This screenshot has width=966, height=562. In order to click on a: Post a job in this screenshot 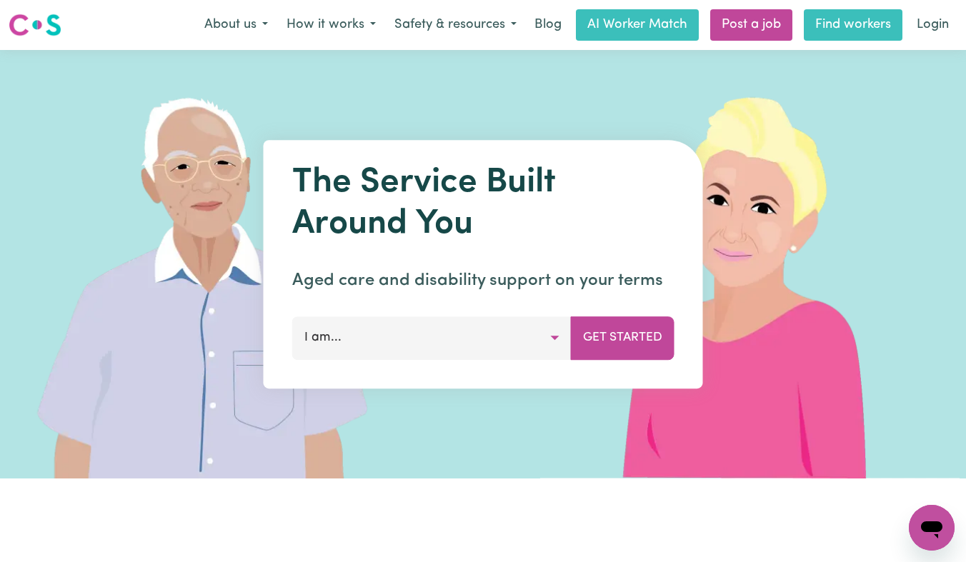, I will do `click(751, 25)`.